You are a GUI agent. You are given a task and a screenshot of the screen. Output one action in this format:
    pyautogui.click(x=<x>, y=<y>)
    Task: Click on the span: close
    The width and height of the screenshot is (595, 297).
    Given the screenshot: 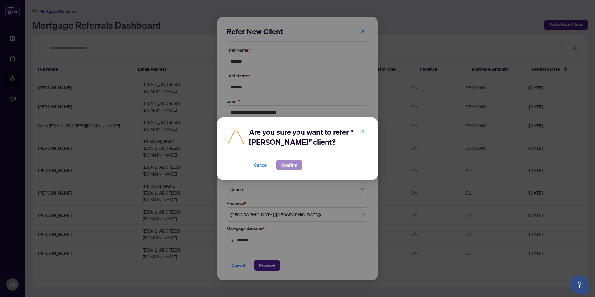 What is the action you would take?
    pyautogui.click(x=363, y=131)
    